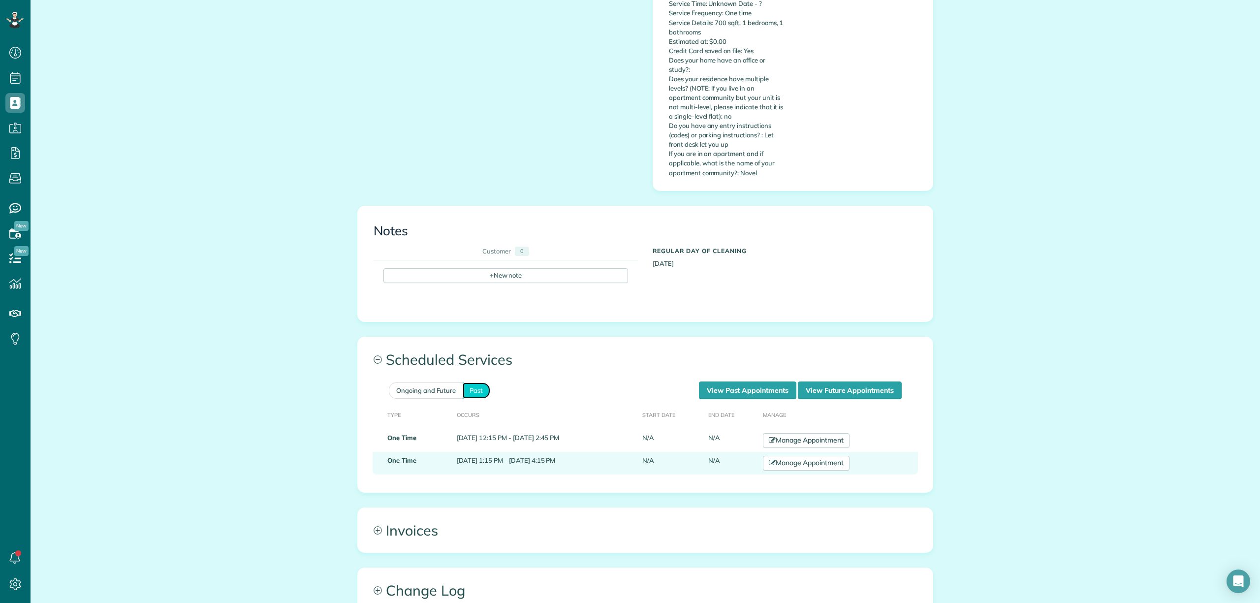 The width and height of the screenshot is (1260, 603). What do you see at coordinates (731, 414) in the screenshot?
I see `th: End Date` at bounding box center [731, 414].